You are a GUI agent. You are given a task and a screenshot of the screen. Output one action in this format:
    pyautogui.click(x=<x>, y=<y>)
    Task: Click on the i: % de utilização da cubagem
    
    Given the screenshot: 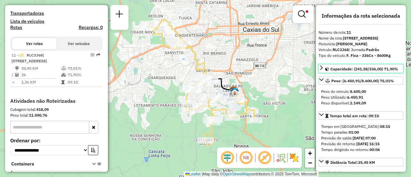 What is the action you would take?
    pyautogui.click(x=64, y=75)
    